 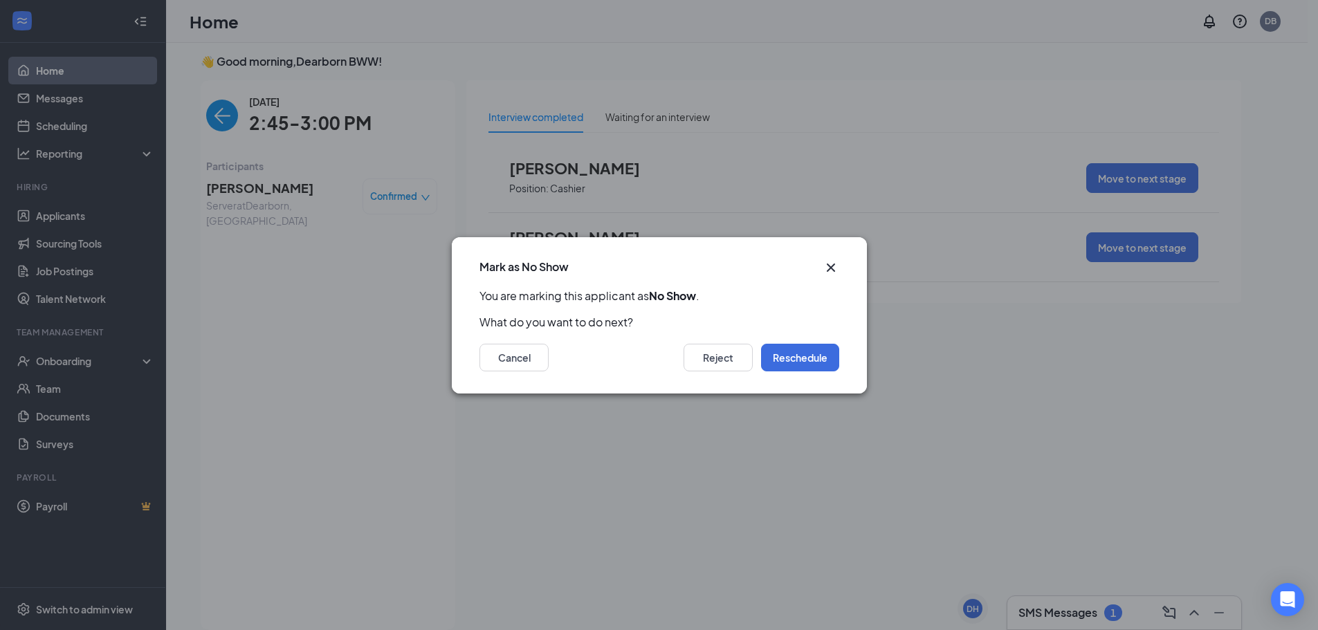 What do you see at coordinates (831, 268) in the screenshot?
I see `button: Close` at bounding box center [831, 268].